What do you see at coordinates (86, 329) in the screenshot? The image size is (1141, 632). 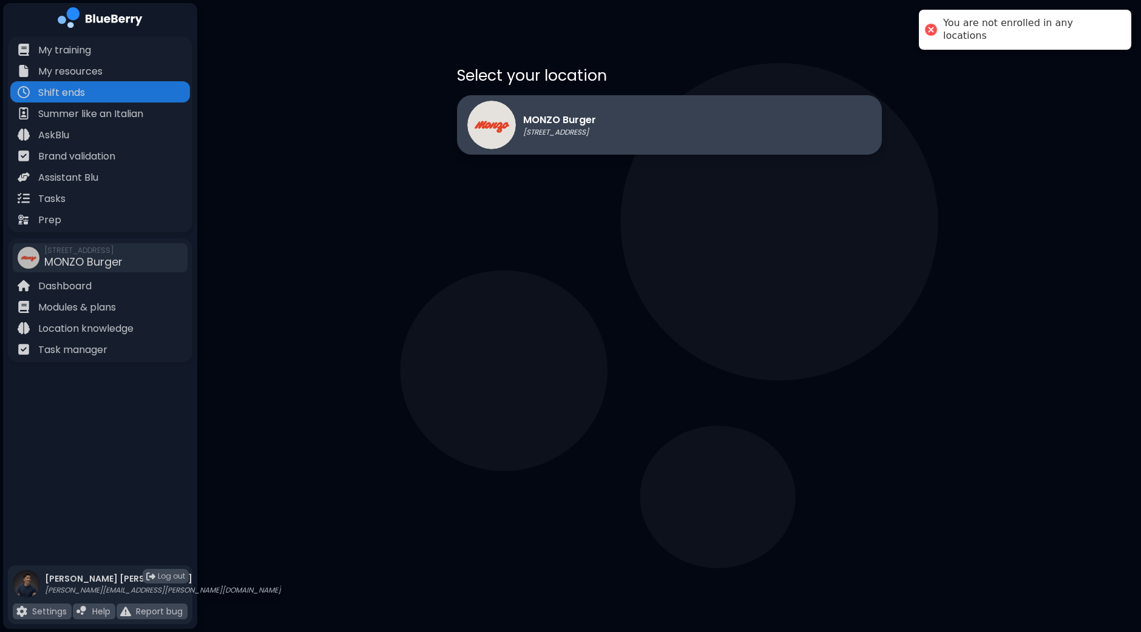 I see `p: Location knowledge` at bounding box center [86, 329].